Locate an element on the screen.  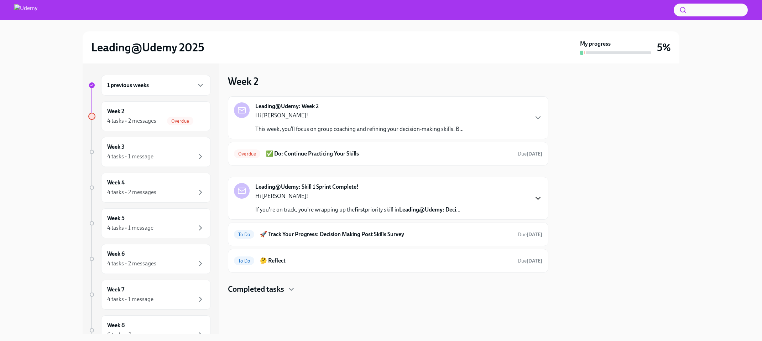
h6: Week 6 is located at coordinates (116, 254).